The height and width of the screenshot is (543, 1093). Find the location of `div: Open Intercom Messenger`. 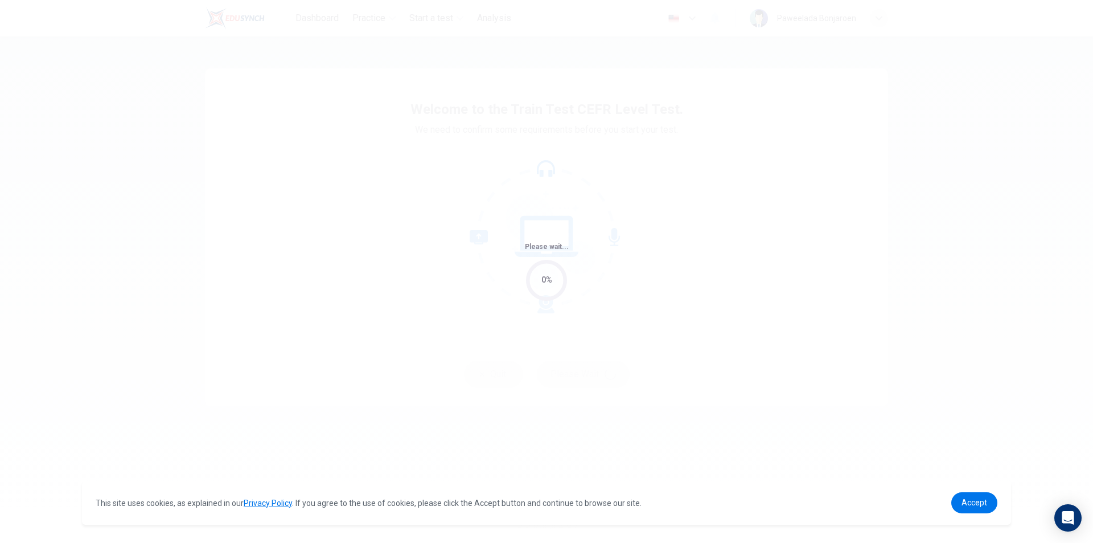

div: Open Intercom Messenger is located at coordinates (1068, 518).